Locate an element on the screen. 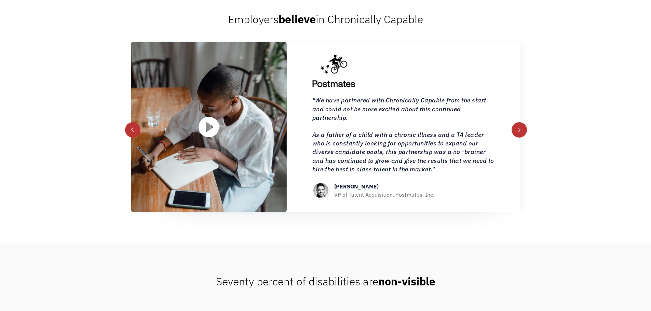  strong: believe is located at coordinates (297, 19).